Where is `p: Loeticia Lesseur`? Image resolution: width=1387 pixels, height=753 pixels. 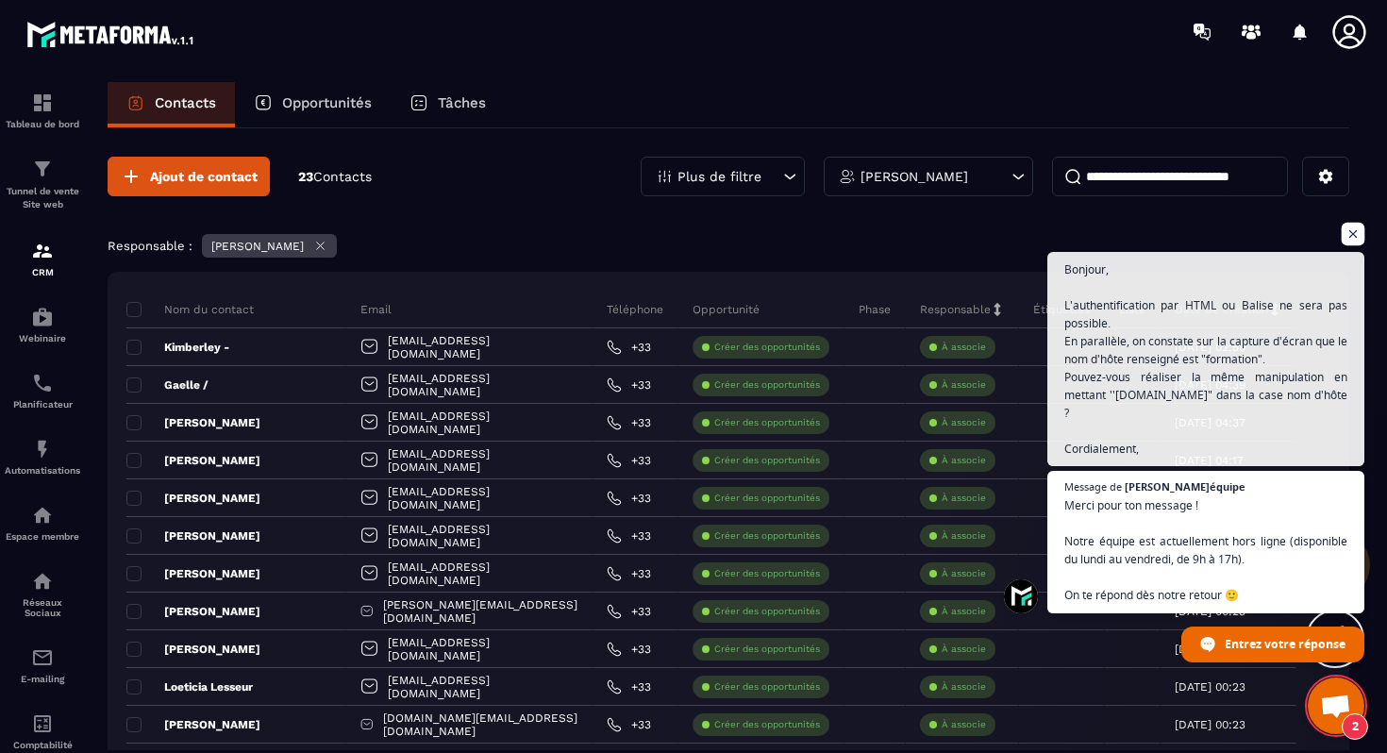
p: Loeticia Lesseur is located at coordinates (190, 687).